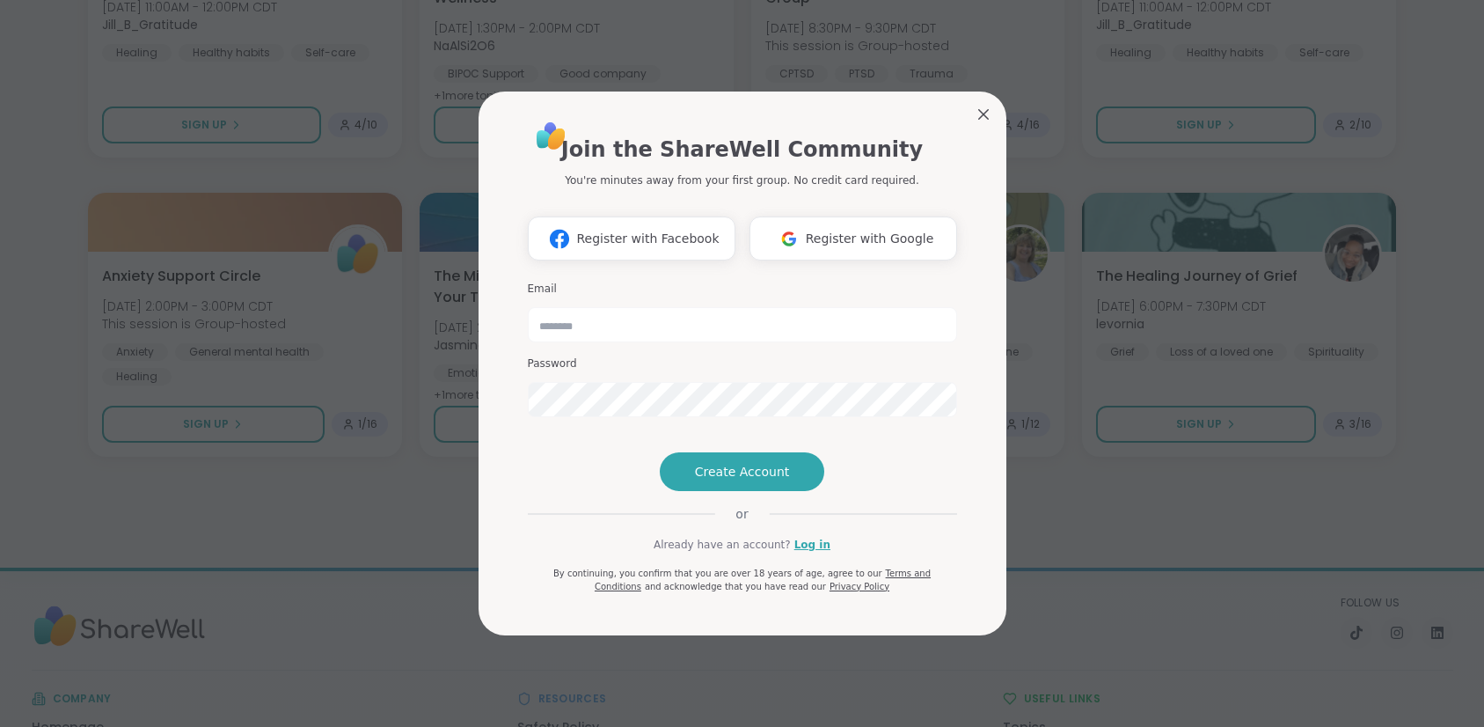  Describe the element at coordinates (763, 580) in the screenshot. I see `a: Terms and Conditions` at that location.